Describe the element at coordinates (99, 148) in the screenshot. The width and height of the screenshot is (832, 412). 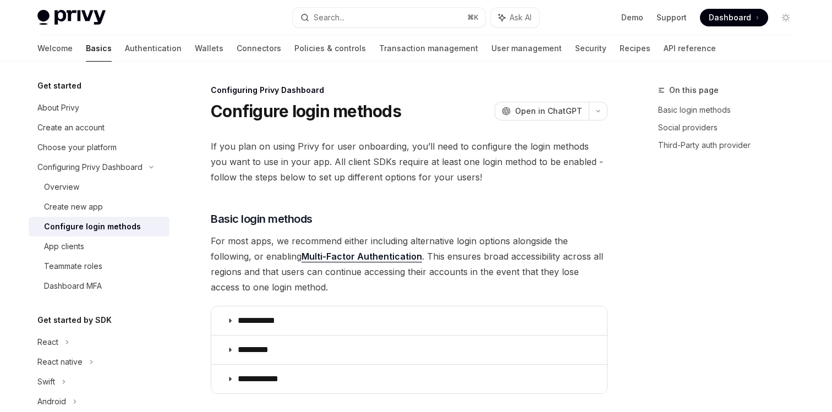
I see `a: Choose your platform` at that location.